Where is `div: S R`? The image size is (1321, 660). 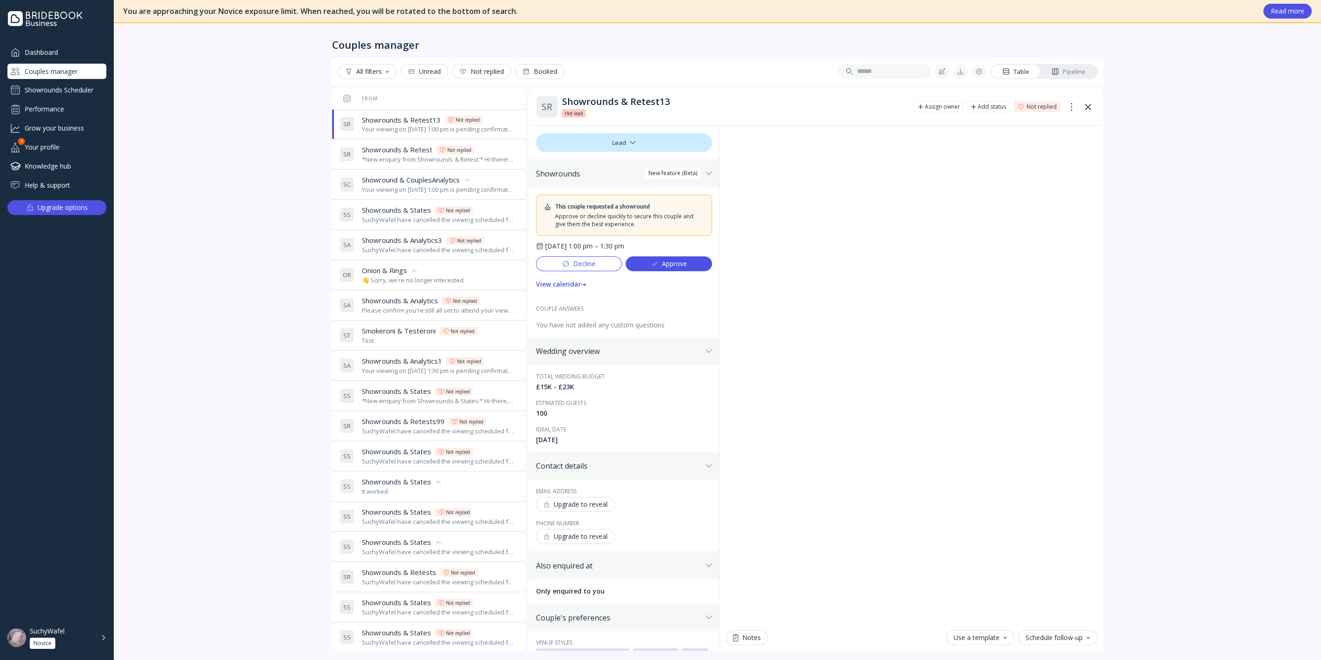 div: S R is located at coordinates (347, 154).